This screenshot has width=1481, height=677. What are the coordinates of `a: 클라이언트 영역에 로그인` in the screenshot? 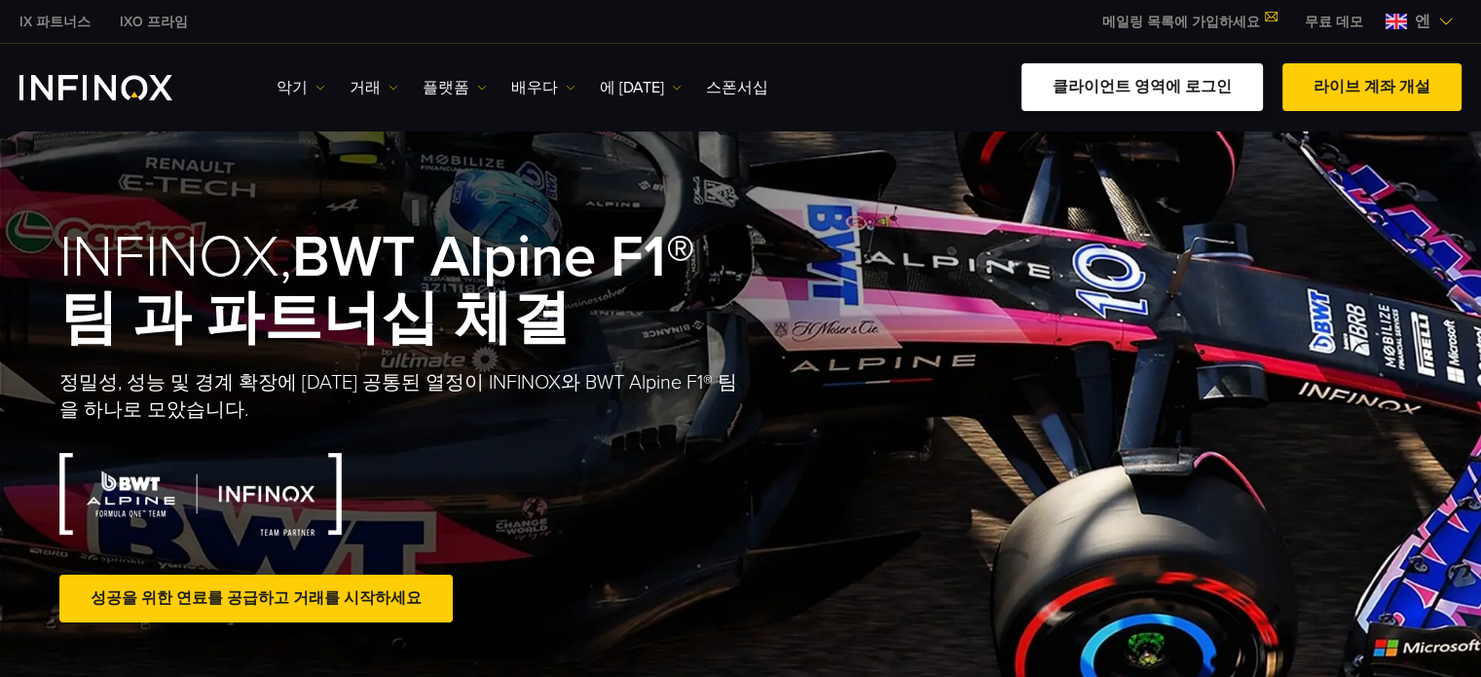 It's located at (1142, 87).